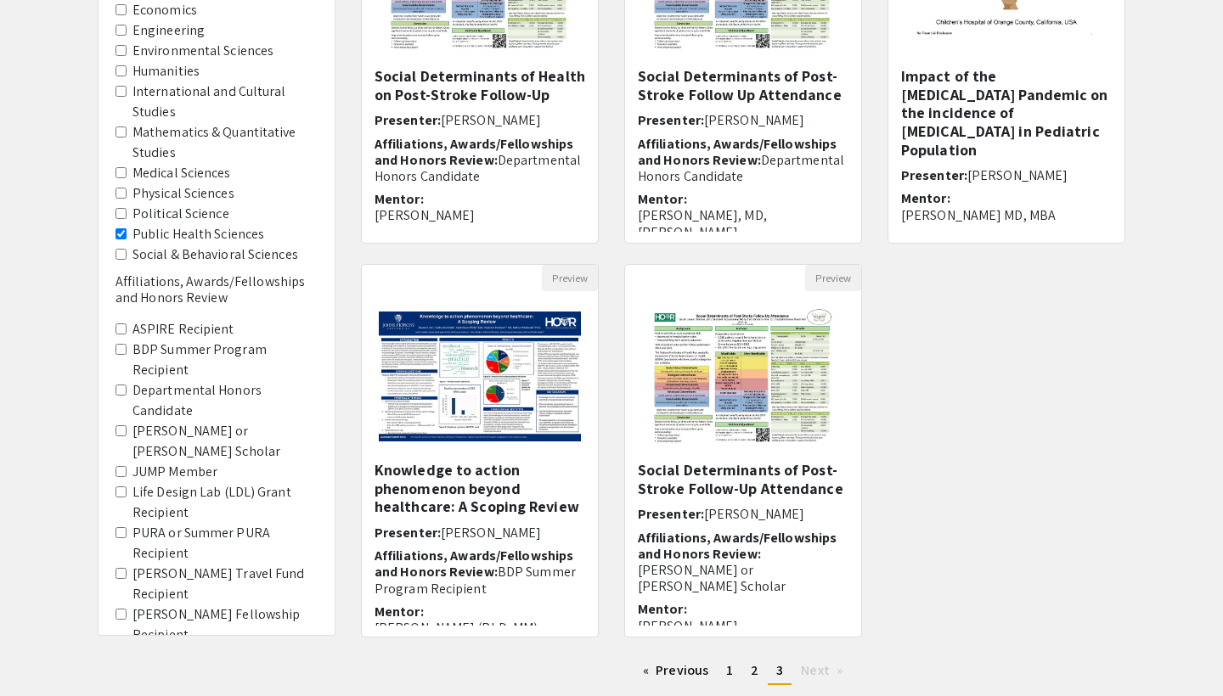 The height and width of the screenshot is (696, 1223). What do you see at coordinates (181, 214) in the screenshot?
I see `label: Political Science` at bounding box center [181, 214].